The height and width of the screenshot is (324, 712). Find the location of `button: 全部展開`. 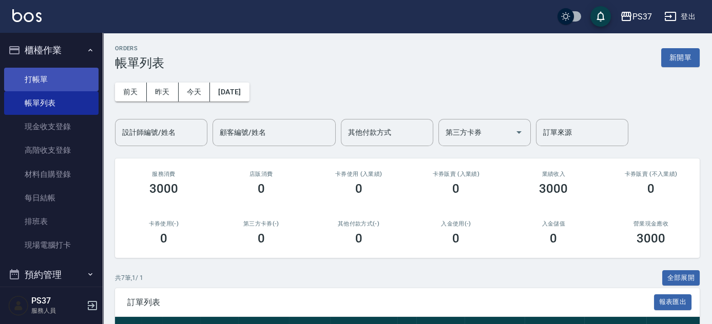

button: 全部展開 is located at coordinates (681, 278).